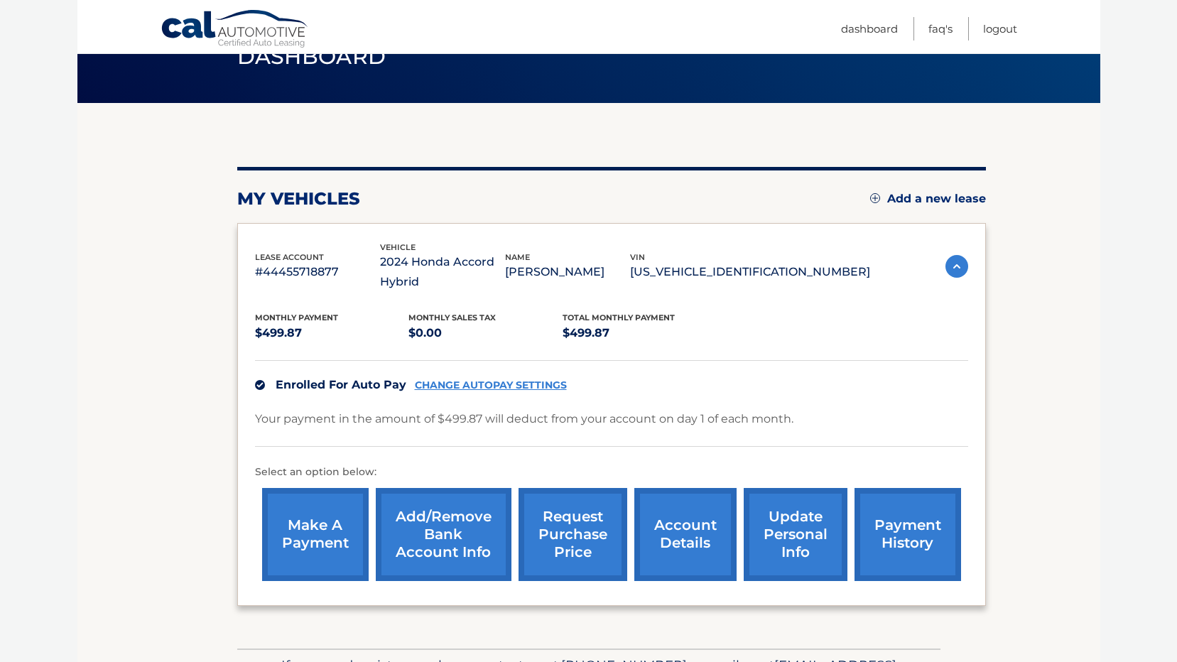 This screenshot has width=1177, height=662. Describe the element at coordinates (443, 534) in the screenshot. I see `a: Add/Remove bank account info` at that location.